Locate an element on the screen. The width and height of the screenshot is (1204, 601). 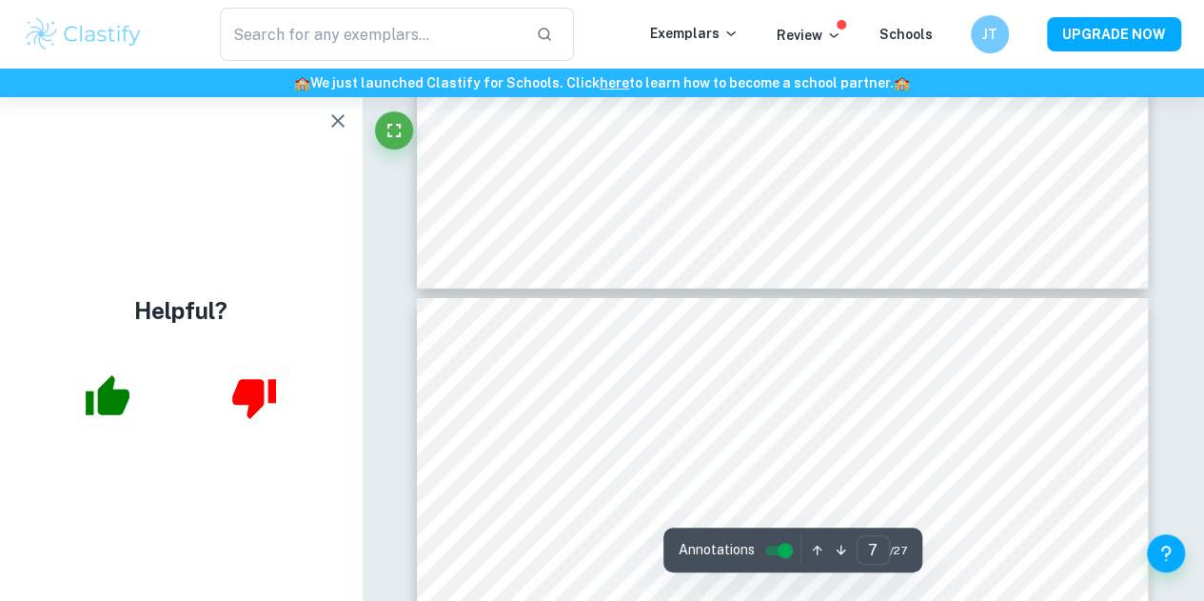
input: Search for any exemplars... is located at coordinates (370, 34).